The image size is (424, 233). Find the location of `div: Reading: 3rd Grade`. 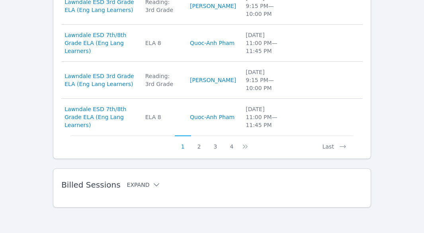

div: Reading: 3rd Grade is located at coordinates (163, 80).